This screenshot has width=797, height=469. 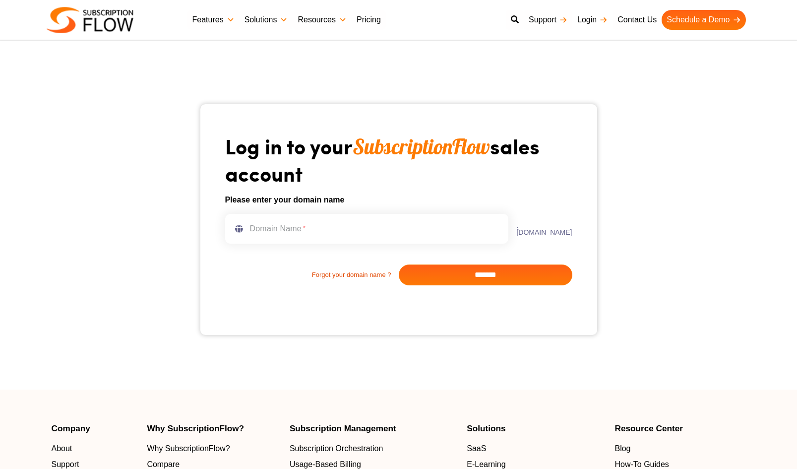 I want to click on a: Subscription Orchestration, so click(x=373, y=448).